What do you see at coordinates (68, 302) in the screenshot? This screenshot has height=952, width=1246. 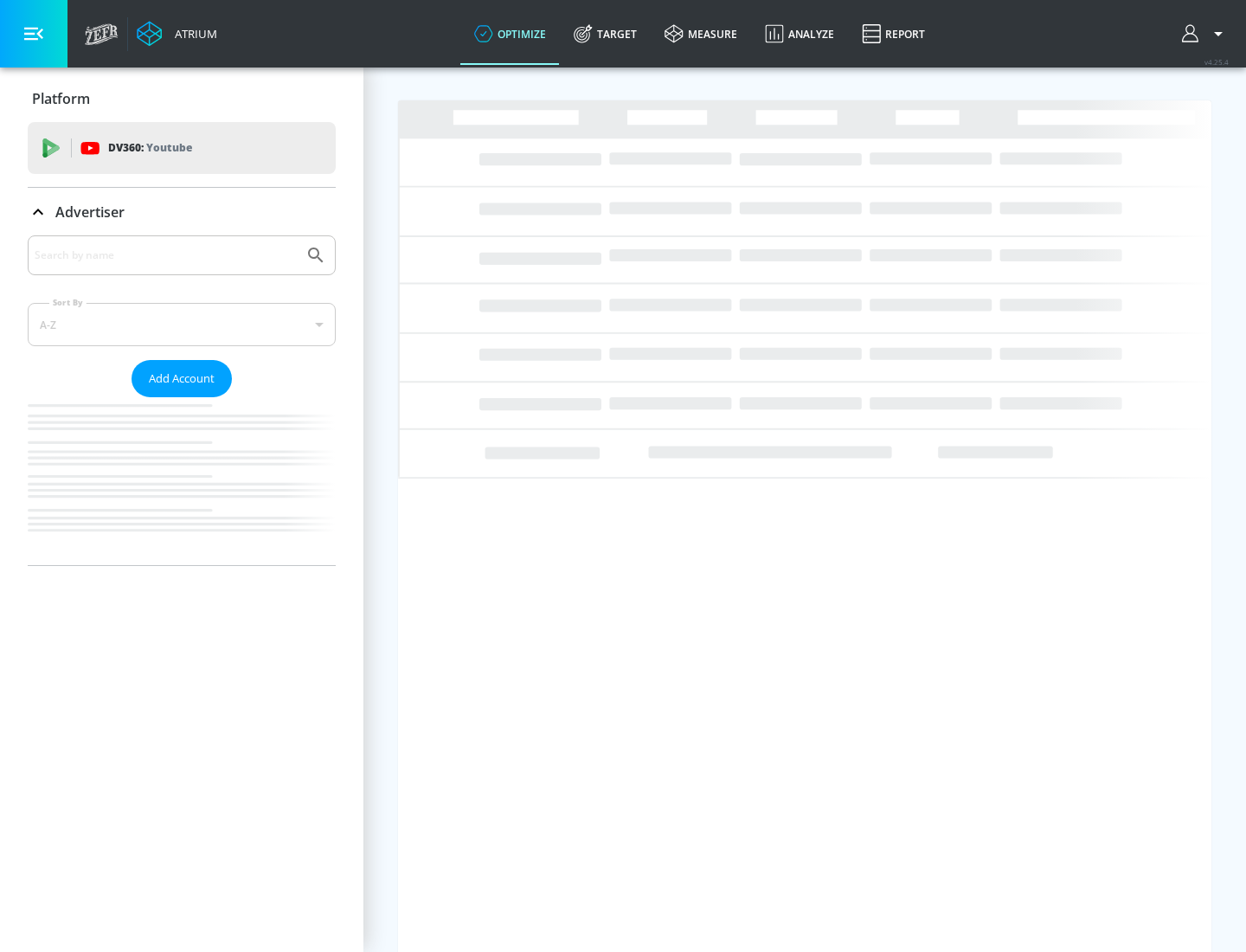 I see `label: Sort By` at bounding box center [68, 302].